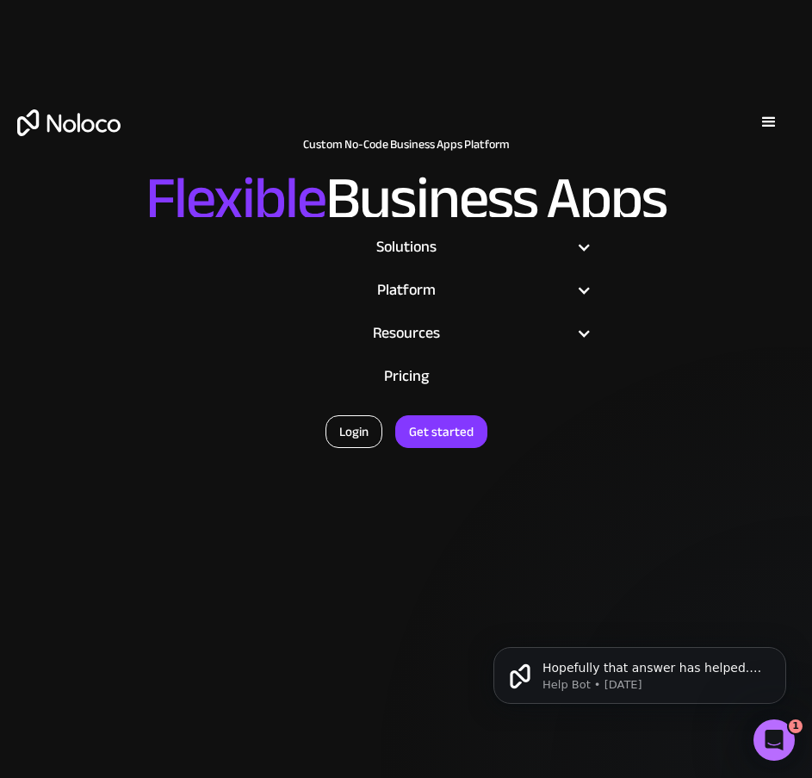 The width and height of the screenshot is (812, 778). I want to click on img: Profile image for Help Bot, so click(53, 65).